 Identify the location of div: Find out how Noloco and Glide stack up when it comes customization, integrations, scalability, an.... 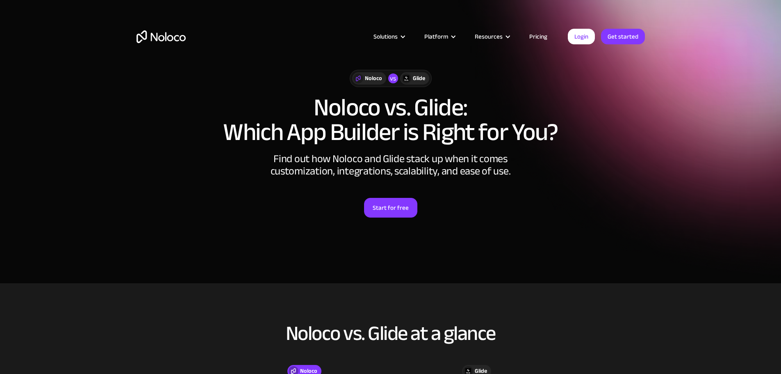
(391, 165).